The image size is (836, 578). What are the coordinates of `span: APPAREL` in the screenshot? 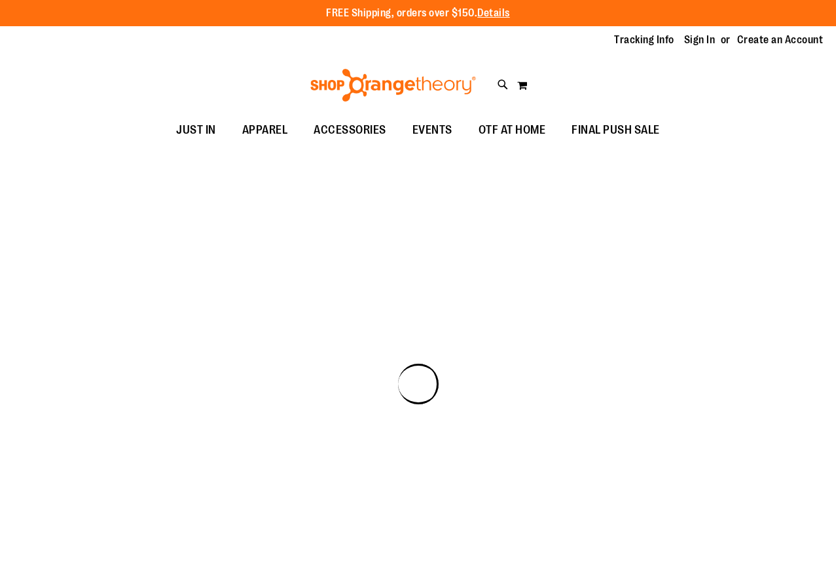 It's located at (265, 130).